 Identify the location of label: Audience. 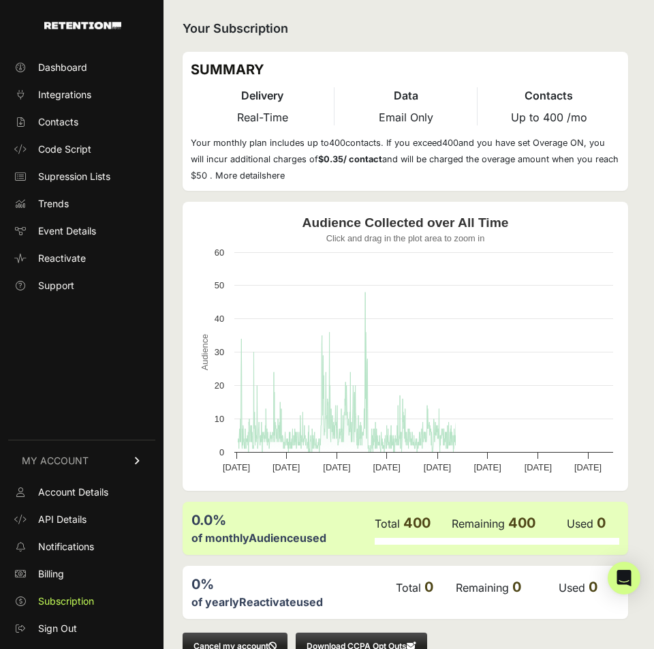
(274, 538).